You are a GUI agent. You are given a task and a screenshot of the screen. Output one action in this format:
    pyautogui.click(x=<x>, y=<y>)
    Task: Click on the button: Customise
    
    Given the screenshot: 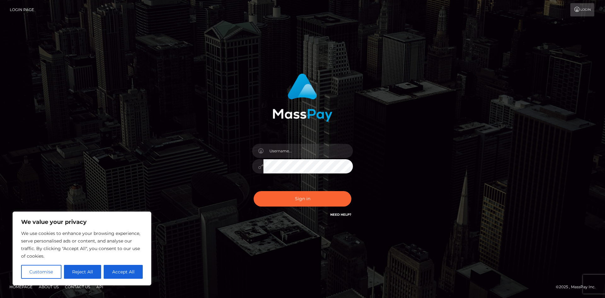 What is the action you would take?
    pyautogui.click(x=41, y=272)
    